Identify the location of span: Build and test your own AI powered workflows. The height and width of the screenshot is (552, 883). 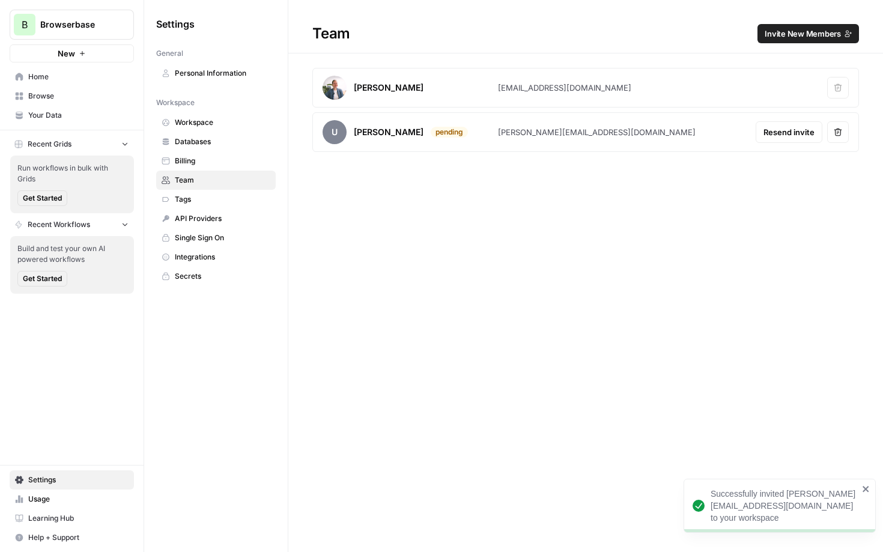
(72, 254).